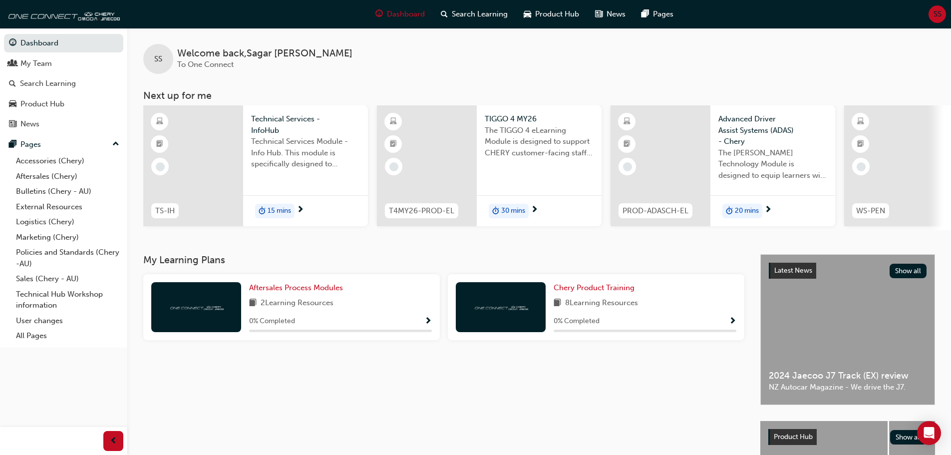 Image resolution: width=951 pixels, height=455 pixels. What do you see at coordinates (596, 288) in the screenshot?
I see `a: Chery Product Training` at bounding box center [596, 288].